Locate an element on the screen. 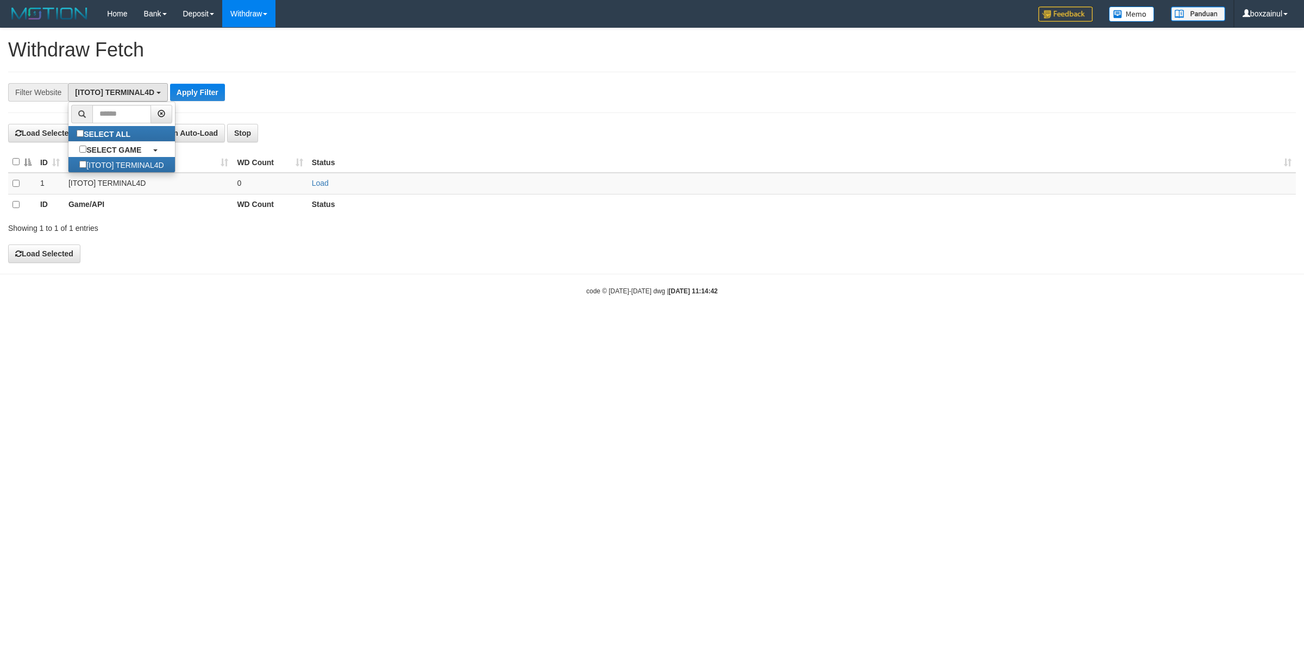 Image resolution: width=1304 pixels, height=647 pixels. div: Showing 1 to 1 of 1 entries is located at coordinates (272, 226).